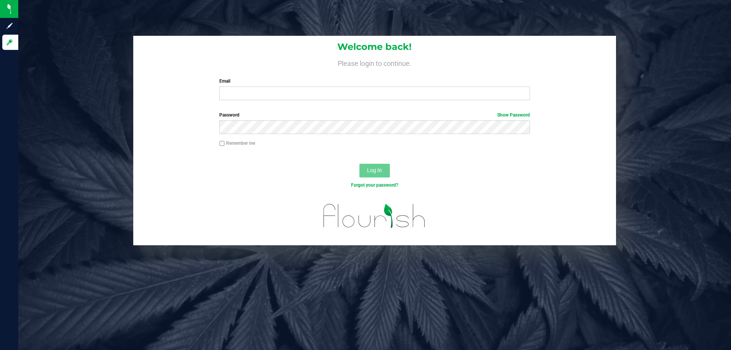  What do you see at coordinates (10, 42) in the screenshot?
I see `inline-svg: Log in` at bounding box center [10, 42].